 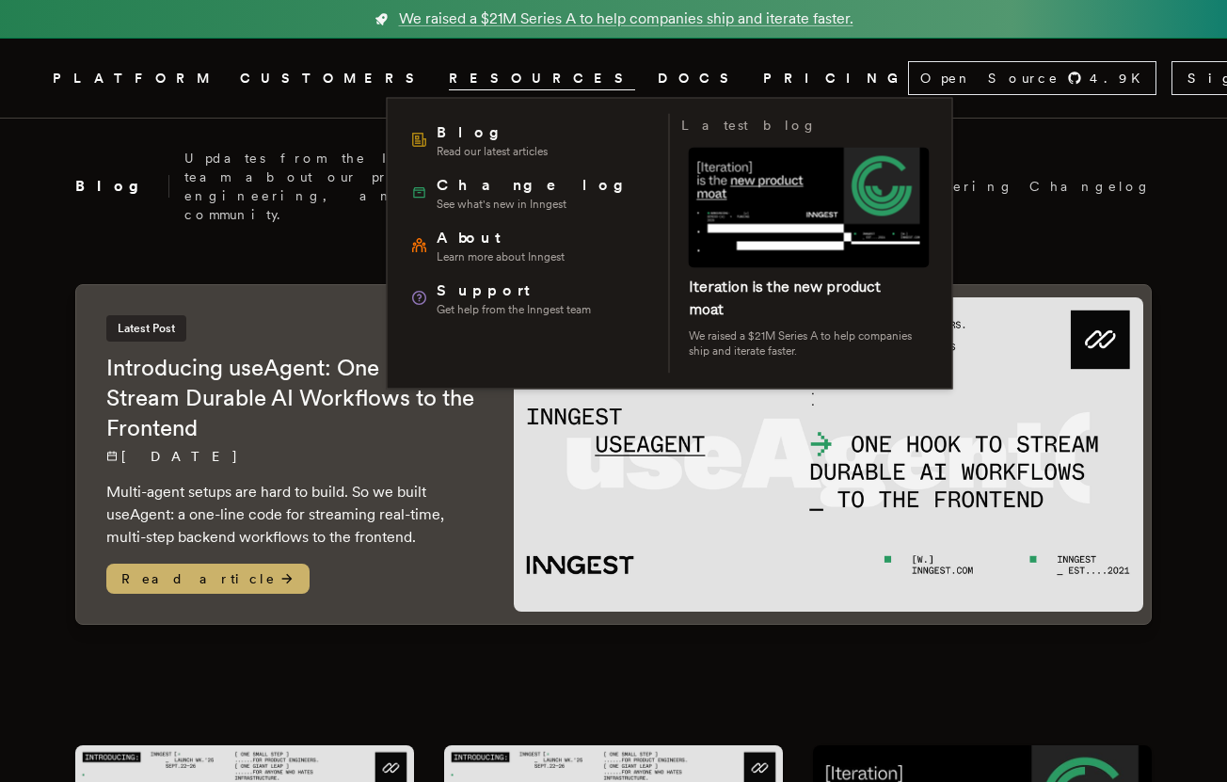 I want to click on button: RESOURCES, so click(x=542, y=78).